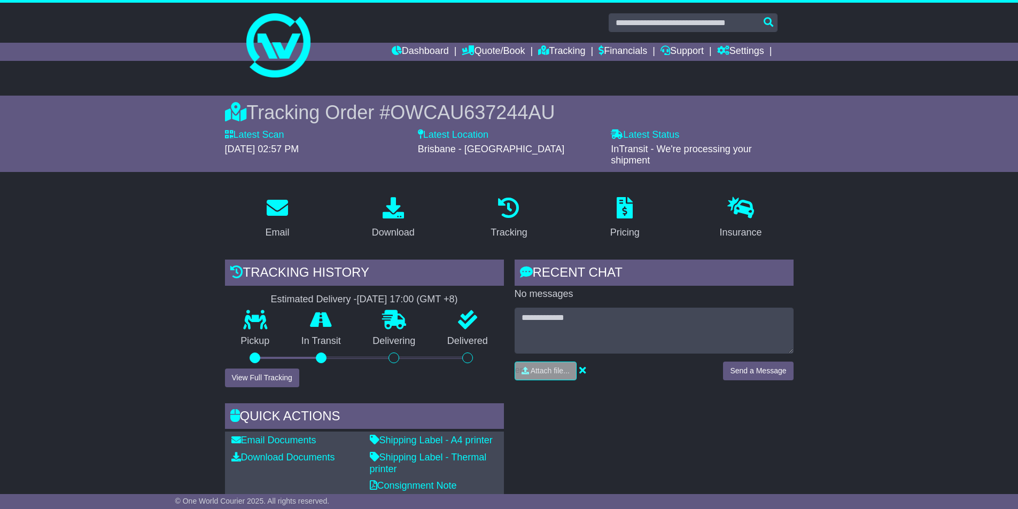  What do you see at coordinates (682, 52) in the screenshot?
I see `a: Support` at bounding box center [682, 52].